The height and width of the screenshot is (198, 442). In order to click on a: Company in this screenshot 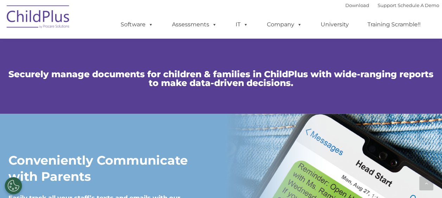, I will do `click(284, 25)`.